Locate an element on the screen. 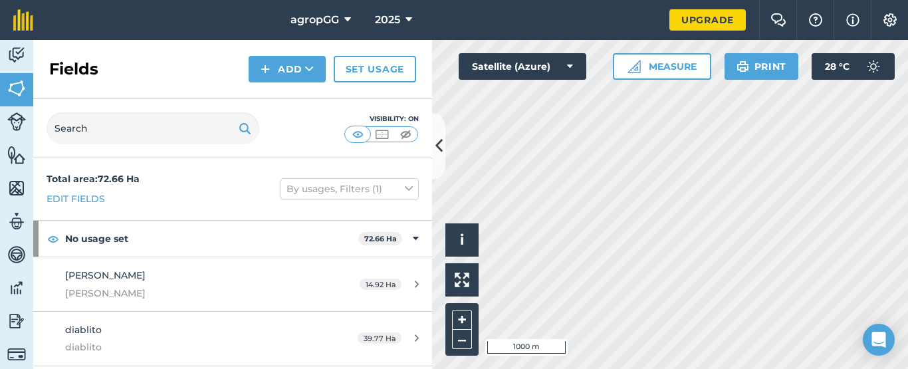  img: Two speech bubbles overlapping with the left bubble in the forefront is located at coordinates (778, 20).